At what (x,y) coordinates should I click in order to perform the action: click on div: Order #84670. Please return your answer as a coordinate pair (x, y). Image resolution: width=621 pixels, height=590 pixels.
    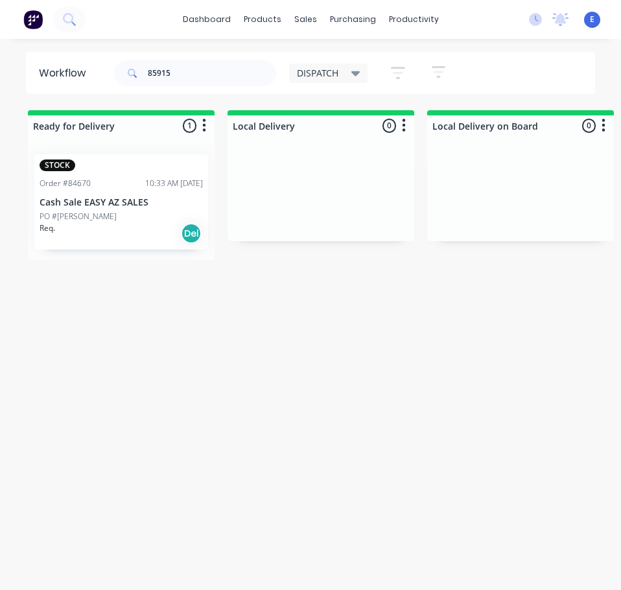
    Looking at the image, I should click on (65, 183).